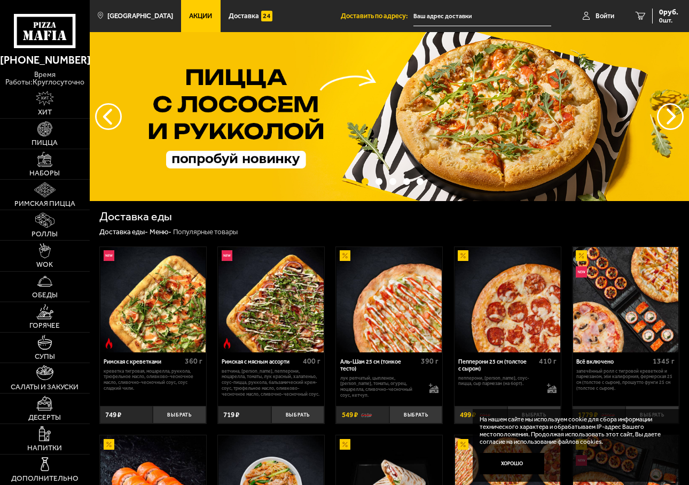  I want to click on span: Акции, so click(200, 16).